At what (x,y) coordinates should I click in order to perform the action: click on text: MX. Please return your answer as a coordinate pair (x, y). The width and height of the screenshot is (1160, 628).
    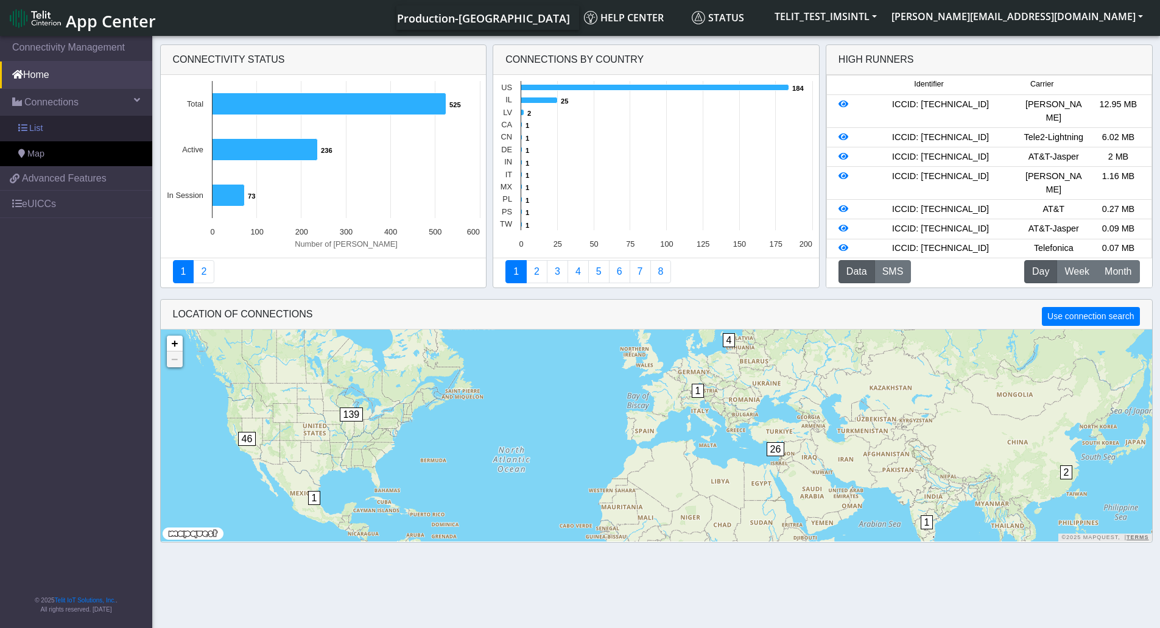
    Looking at the image, I should click on (507, 186).